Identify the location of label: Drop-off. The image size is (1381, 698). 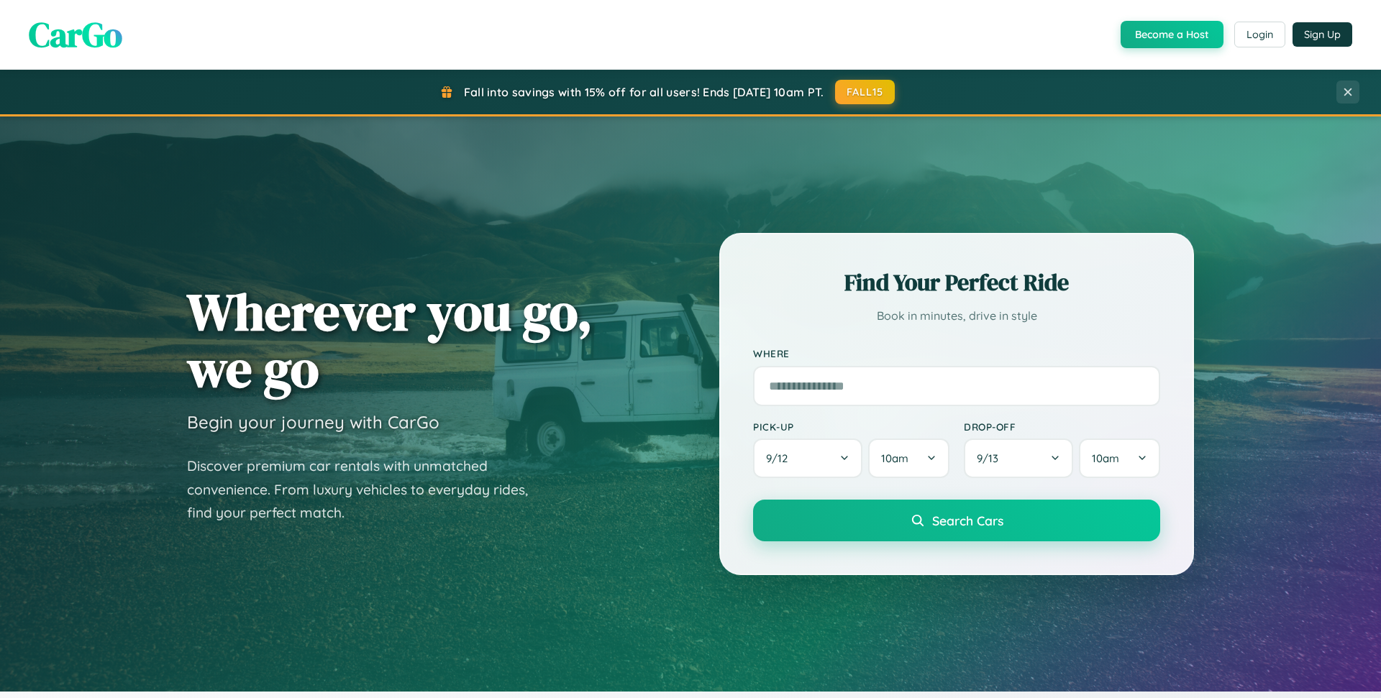
(1061, 426).